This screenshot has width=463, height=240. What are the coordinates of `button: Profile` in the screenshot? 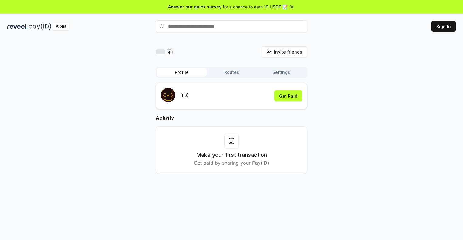 It's located at (182, 72).